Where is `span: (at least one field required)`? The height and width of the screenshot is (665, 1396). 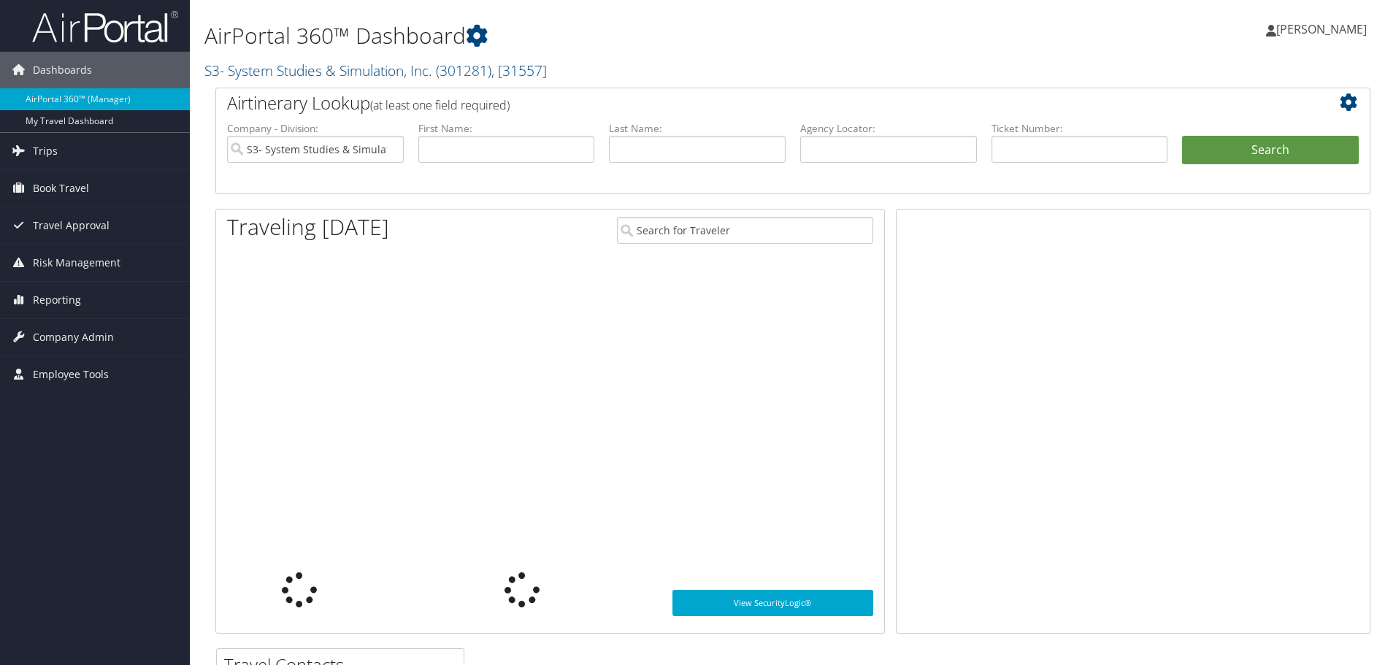 span: (at least one field required) is located at coordinates (440, 105).